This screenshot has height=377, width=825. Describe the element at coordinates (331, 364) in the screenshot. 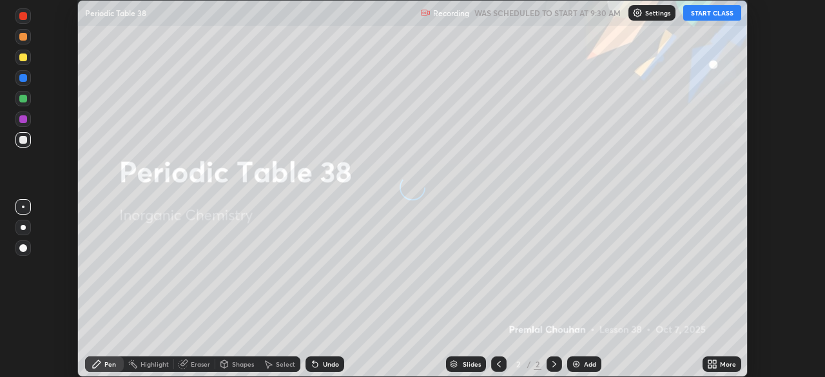

I see `div: Undo` at that location.